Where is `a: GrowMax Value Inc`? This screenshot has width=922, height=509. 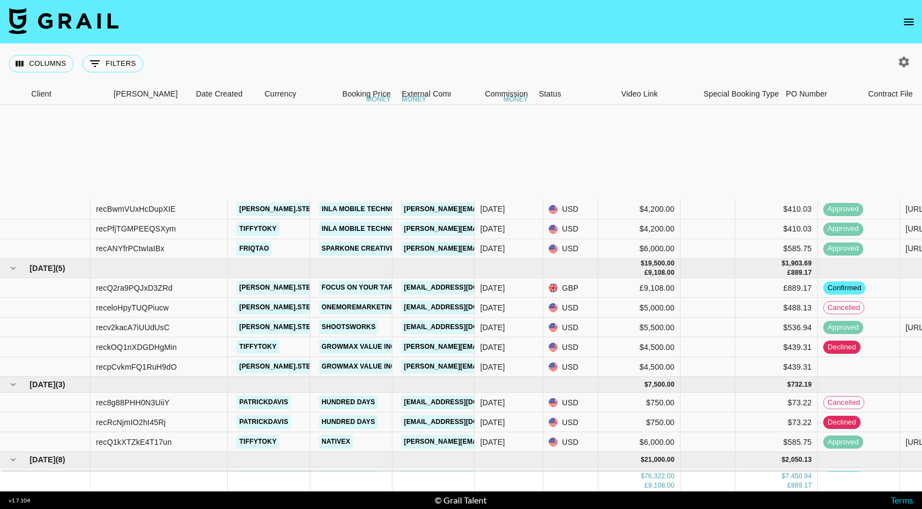
a: GrowMax Value Inc is located at coordinates (358, 367).